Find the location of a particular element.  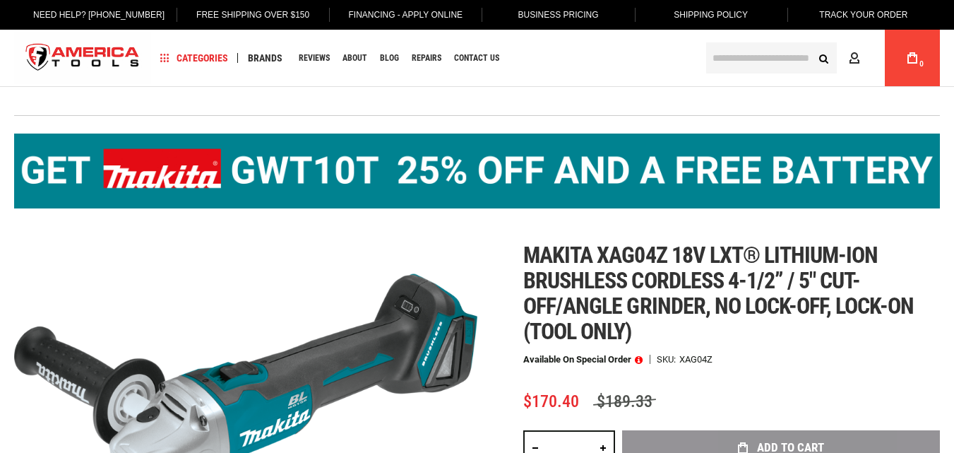

a: Contact Us is located at coordinates (477, 58).